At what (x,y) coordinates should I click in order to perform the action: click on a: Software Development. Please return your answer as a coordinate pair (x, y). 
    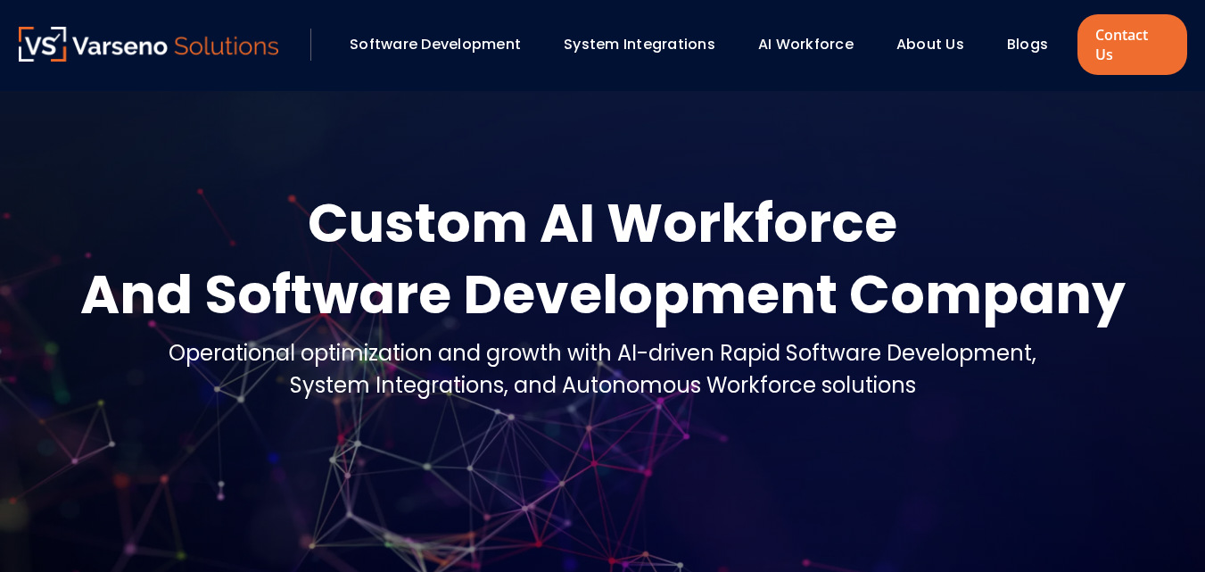
    Looking at the image, I should click on (435, 44).